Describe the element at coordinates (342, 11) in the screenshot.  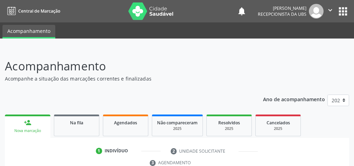
I see `button: apps` at that location.